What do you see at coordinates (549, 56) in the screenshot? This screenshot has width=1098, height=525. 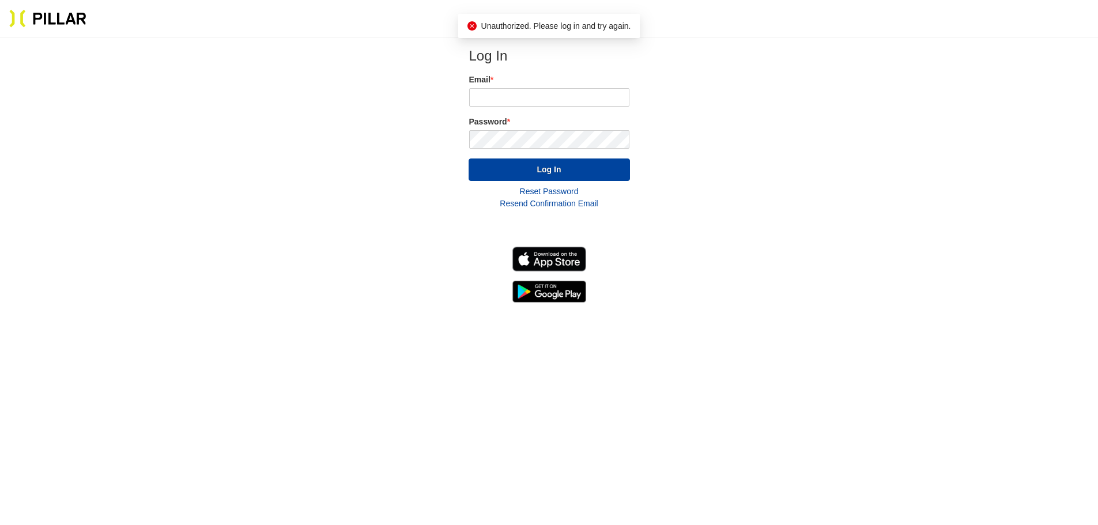 I see `h2: Log In` at bounding box center [549, 56].